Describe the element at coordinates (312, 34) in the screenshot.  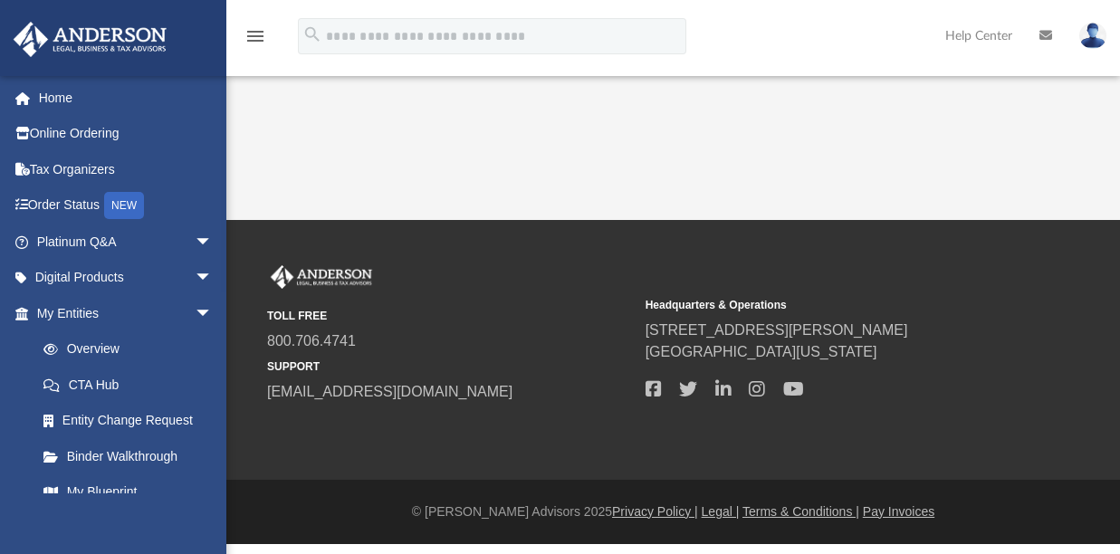
I see `i: search` at that location.